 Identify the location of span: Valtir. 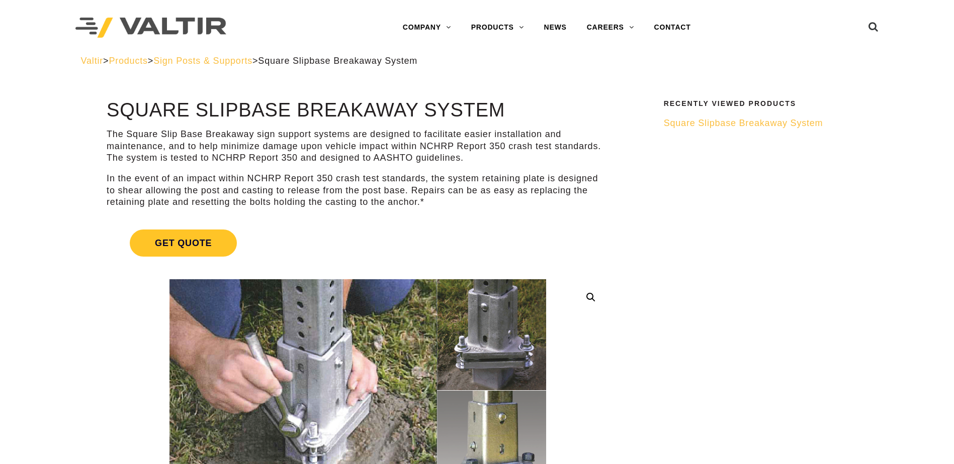
(92, 61).